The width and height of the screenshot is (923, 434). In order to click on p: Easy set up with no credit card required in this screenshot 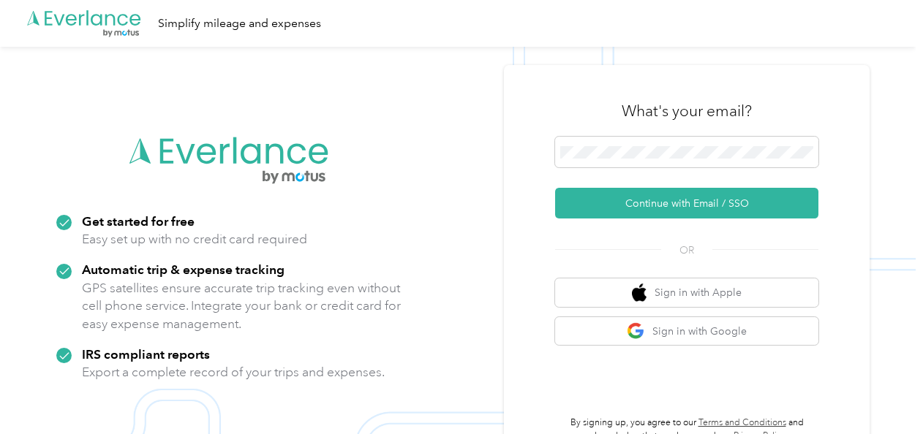, I will do `click(195, 239)`.